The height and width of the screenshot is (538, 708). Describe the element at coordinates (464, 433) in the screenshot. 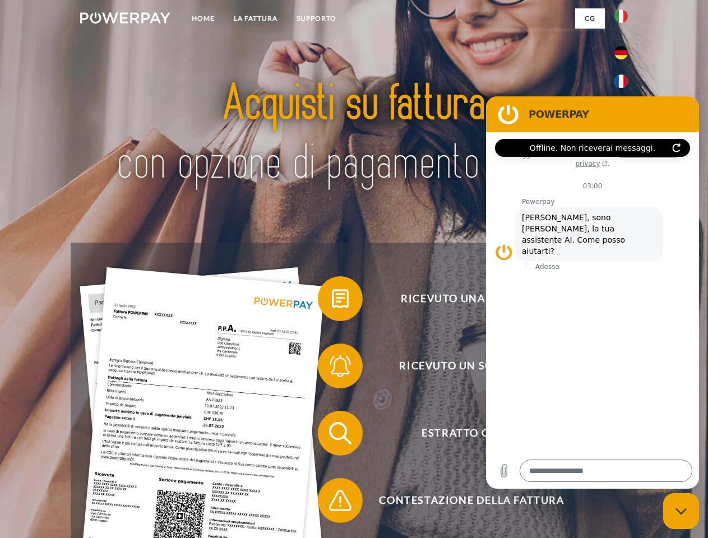

I see `button: Estratto conto` at that location.